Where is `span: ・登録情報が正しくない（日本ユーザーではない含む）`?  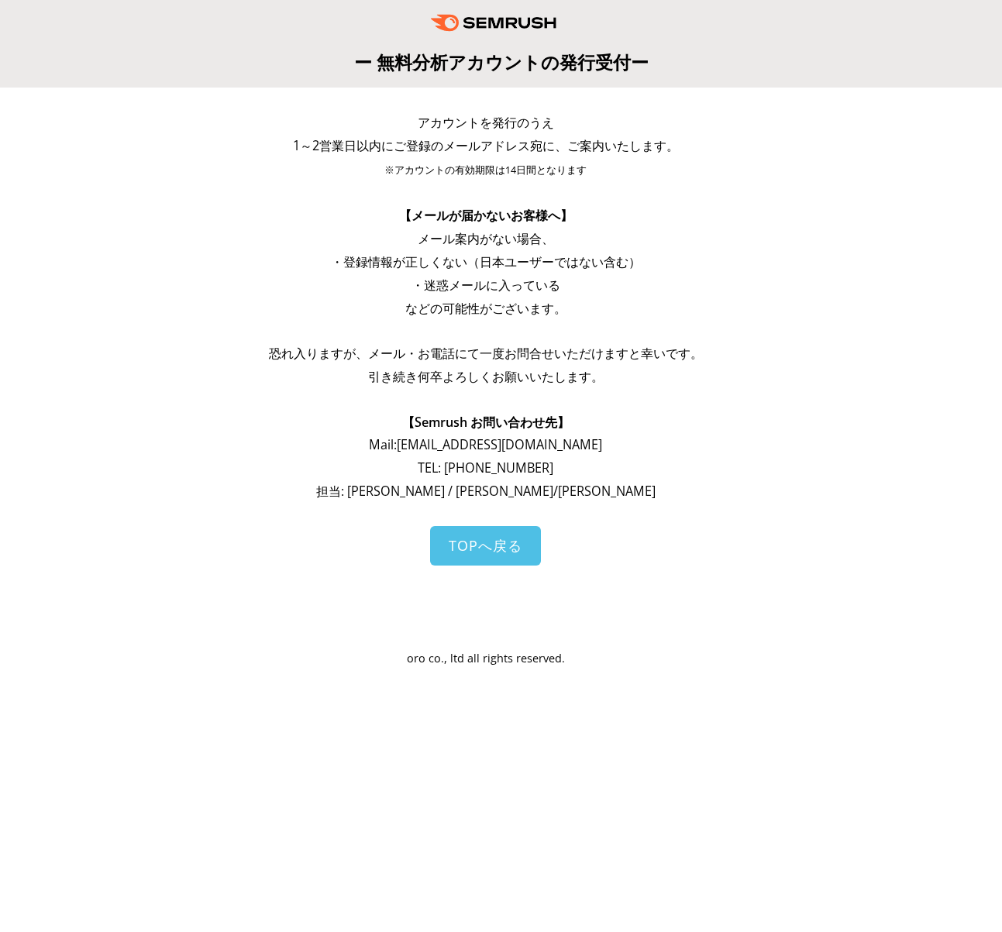
span: ・登録情報が正しくない（日本ユーザーではない含む） is located at coordinates (486, 262).